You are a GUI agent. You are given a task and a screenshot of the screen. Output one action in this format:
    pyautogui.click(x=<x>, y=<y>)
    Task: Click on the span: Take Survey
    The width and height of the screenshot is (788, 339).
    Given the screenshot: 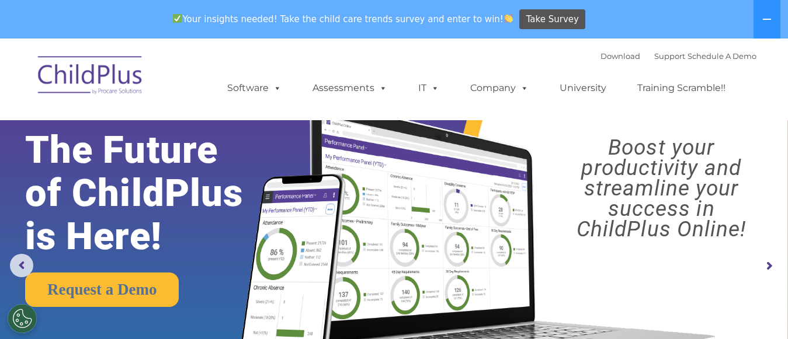 What is the action you would take?
    pyautogui.click(x=552, y=19)
    